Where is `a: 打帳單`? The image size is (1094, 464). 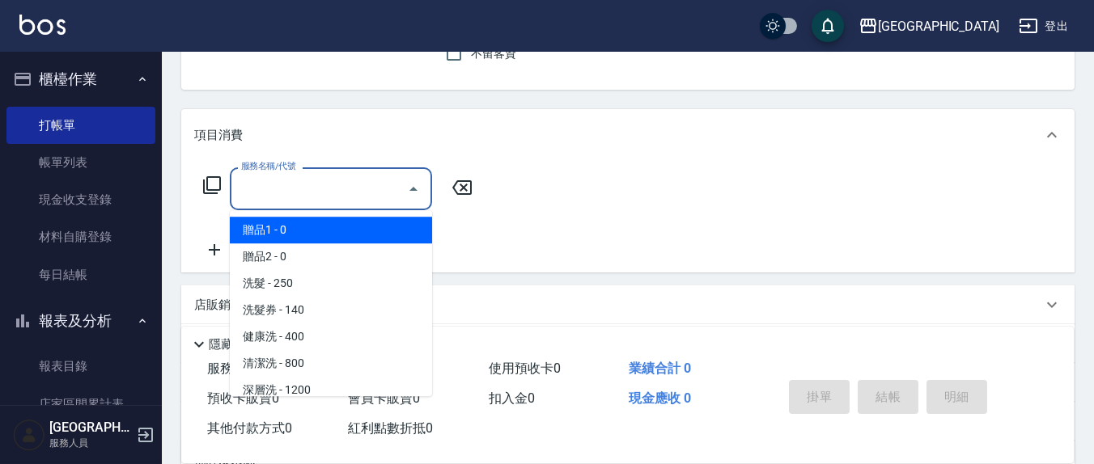
a: 打帳單 is located at coordinates (81, 125).